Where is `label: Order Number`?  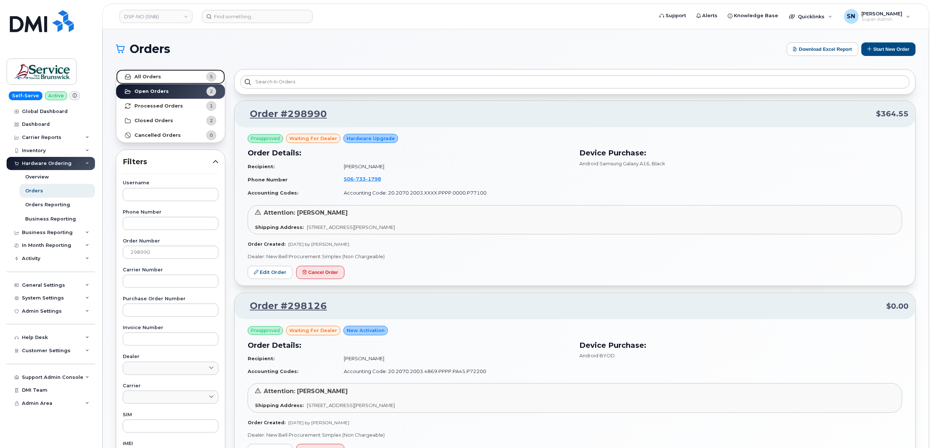 label: Order Number is located at coordinates (171, 241).